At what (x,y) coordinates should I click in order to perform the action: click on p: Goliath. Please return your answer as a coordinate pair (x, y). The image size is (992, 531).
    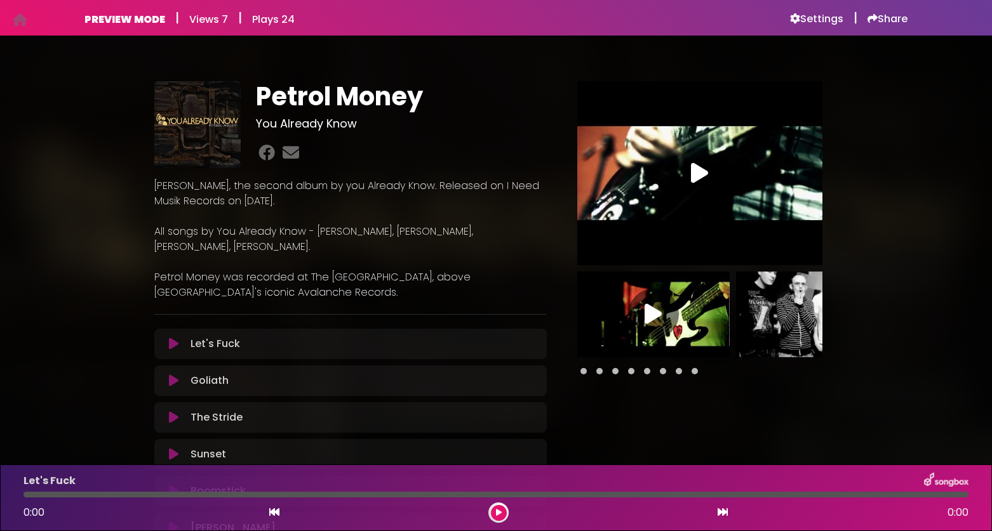
    Looking at the image, I should click on (210, 381).